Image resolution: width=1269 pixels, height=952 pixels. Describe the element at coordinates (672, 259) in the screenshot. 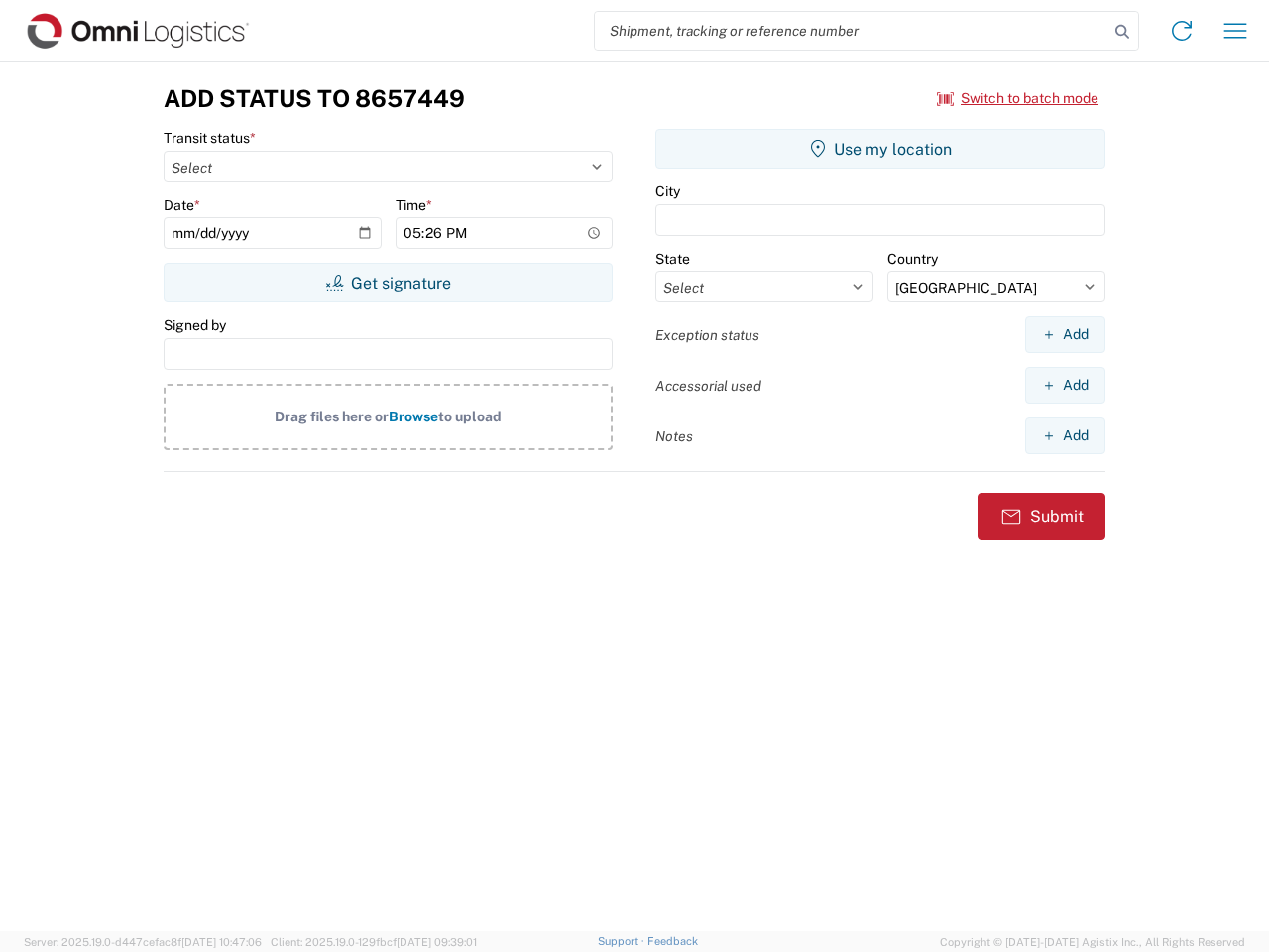

I see `label: State` at that location.